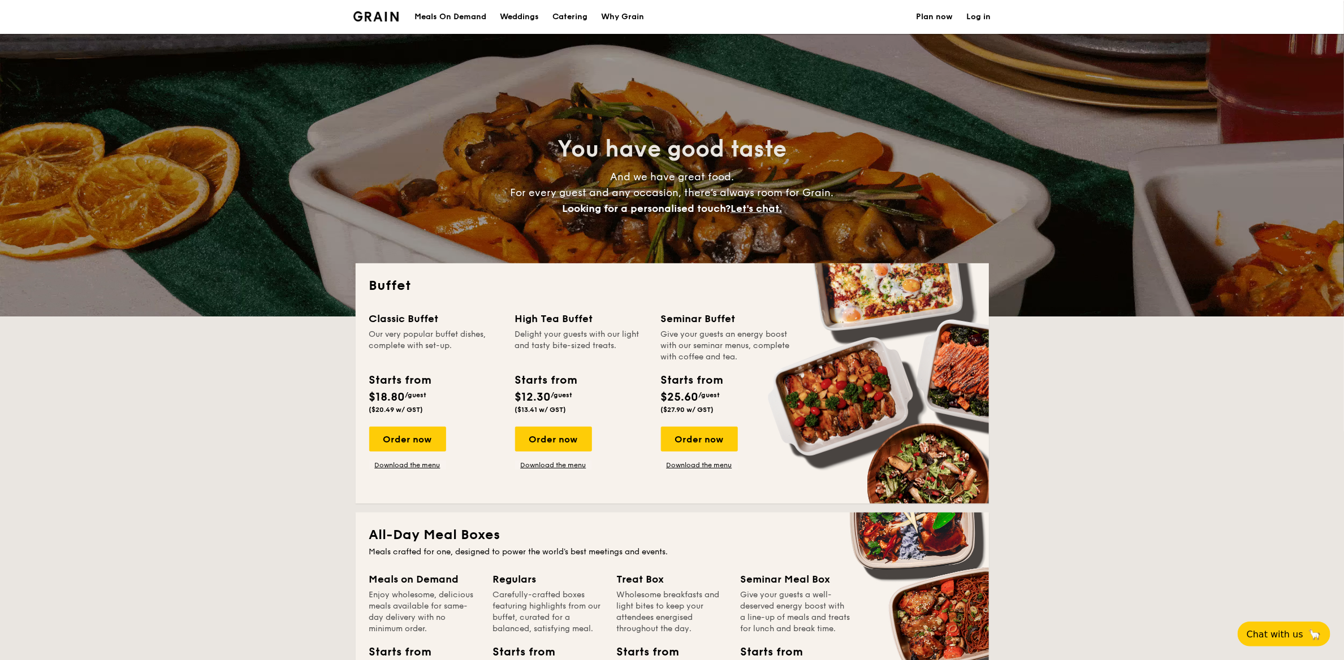  Describe the element at coordinates (396, 410) in the screenshot. I see `span: ($20.49 w/ GST)` at that location.